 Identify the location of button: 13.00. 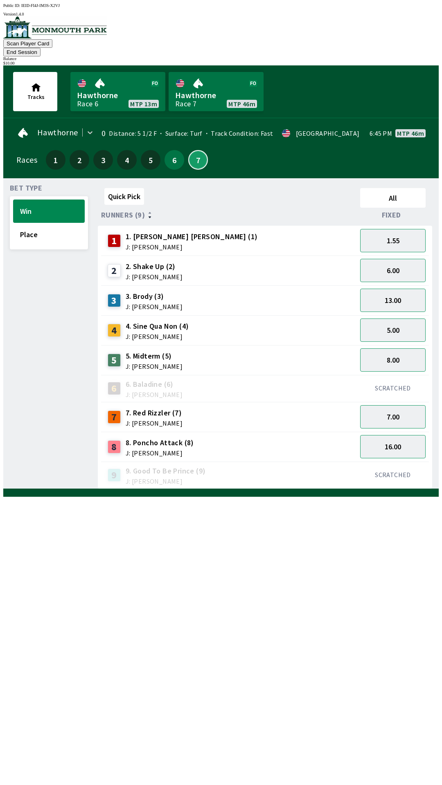
(393, 300).